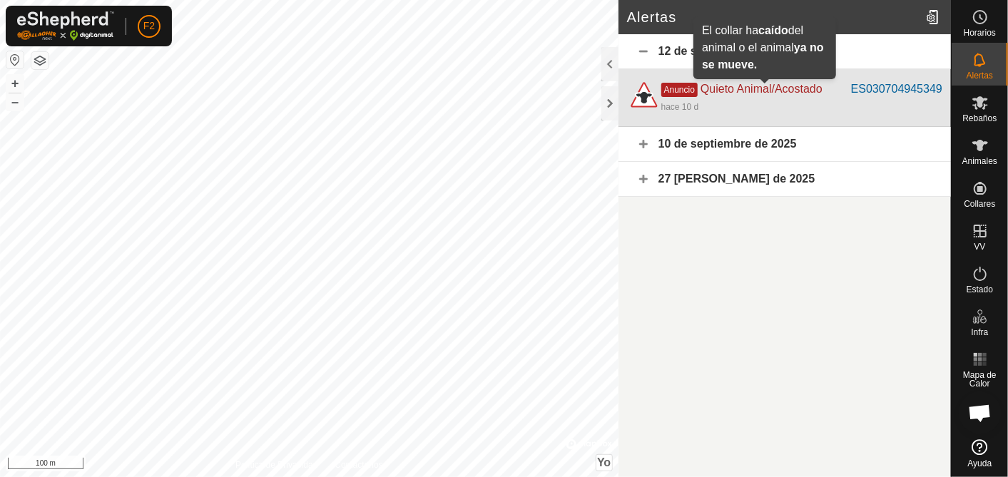 This screenshot has width=1008, height=477. I want to click on div: hace 10 d, so click(680, 107).